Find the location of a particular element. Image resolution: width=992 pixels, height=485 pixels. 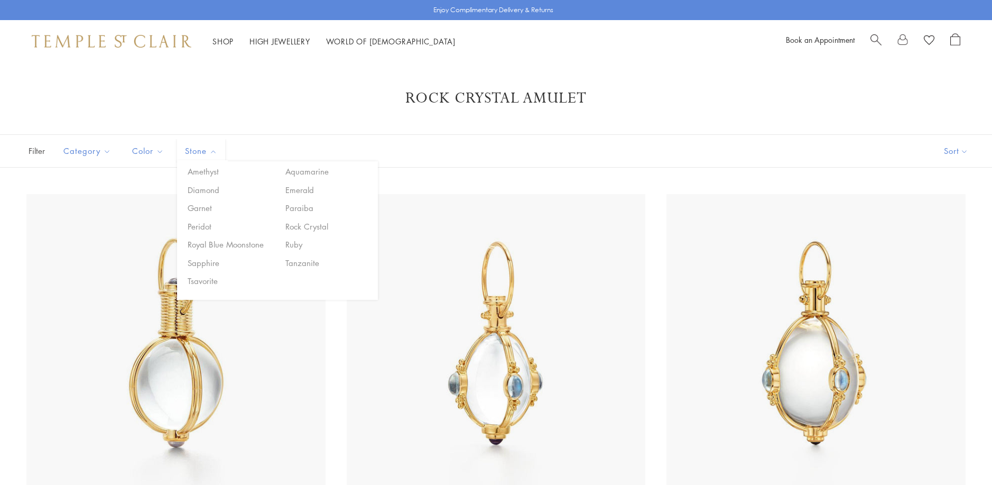

span: Stone is located at coordinates (202, 151).